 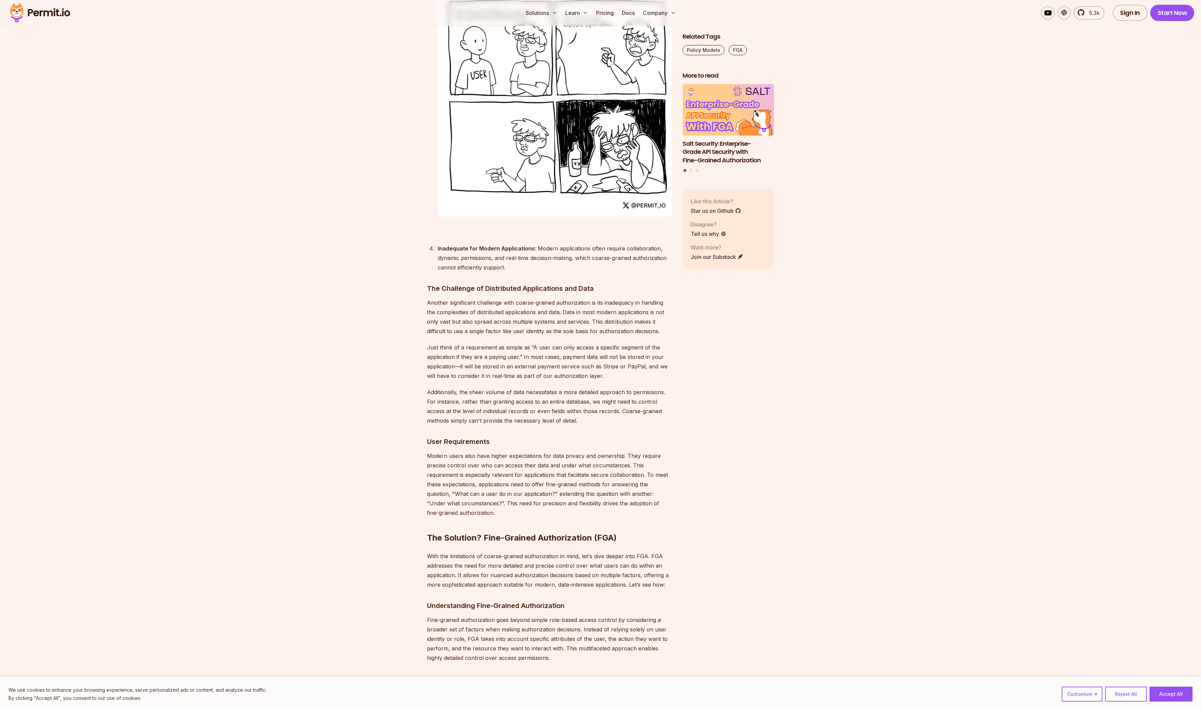 What do you see at coordinates (549, 679) in the screenshot?
I see `h3: Key Elements of FGA` at bounding box center [549, 679].